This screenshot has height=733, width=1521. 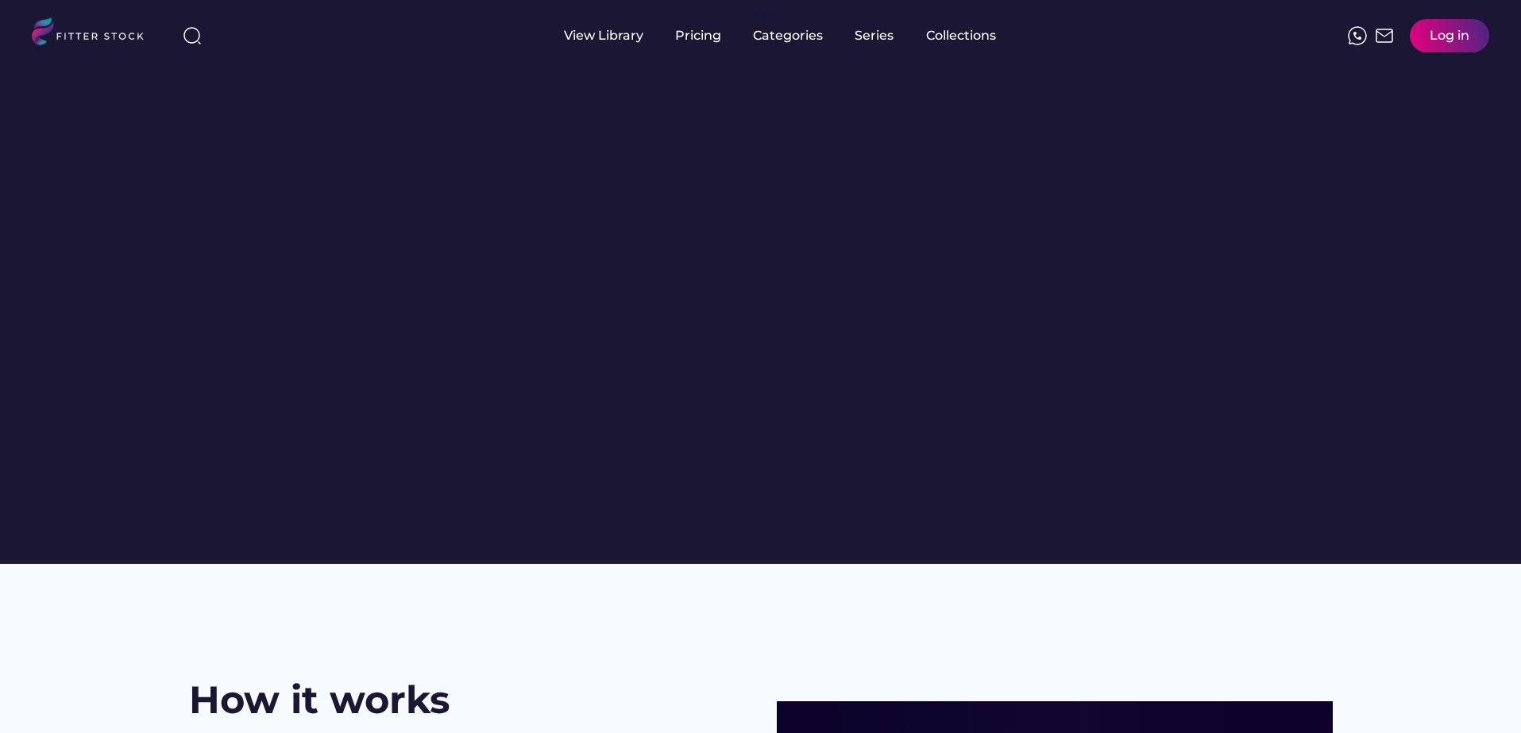 I want to click on img: search-normal%203.svg, so click(x=192, y=36).